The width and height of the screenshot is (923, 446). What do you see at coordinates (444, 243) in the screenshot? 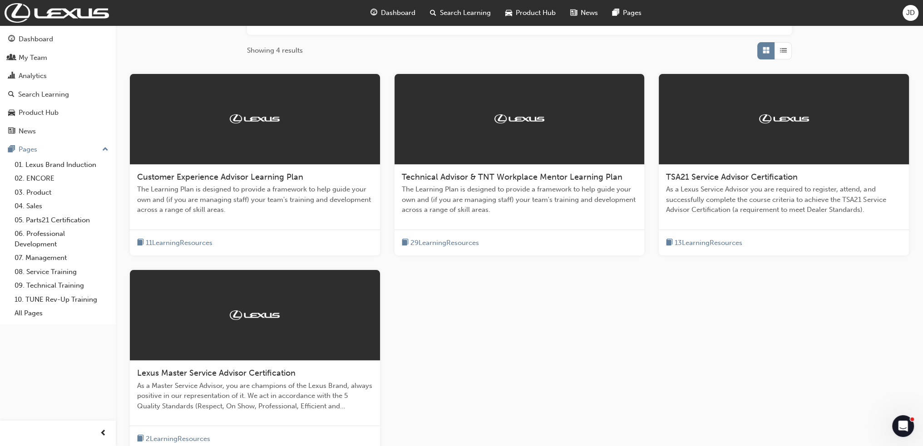
I see `span: 29 Learning Resources` at bounding box center [444, 243].